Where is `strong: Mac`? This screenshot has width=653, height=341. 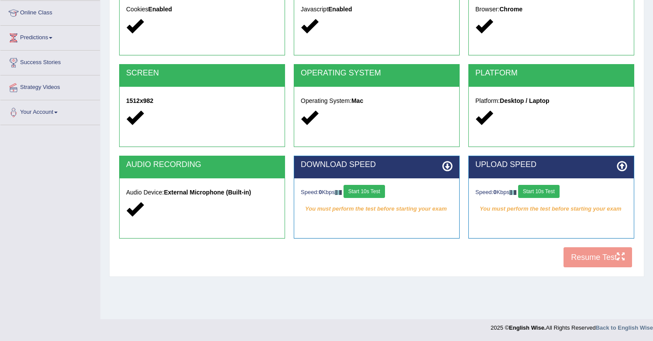 strong: Mac is located at coordinates (357, 101).